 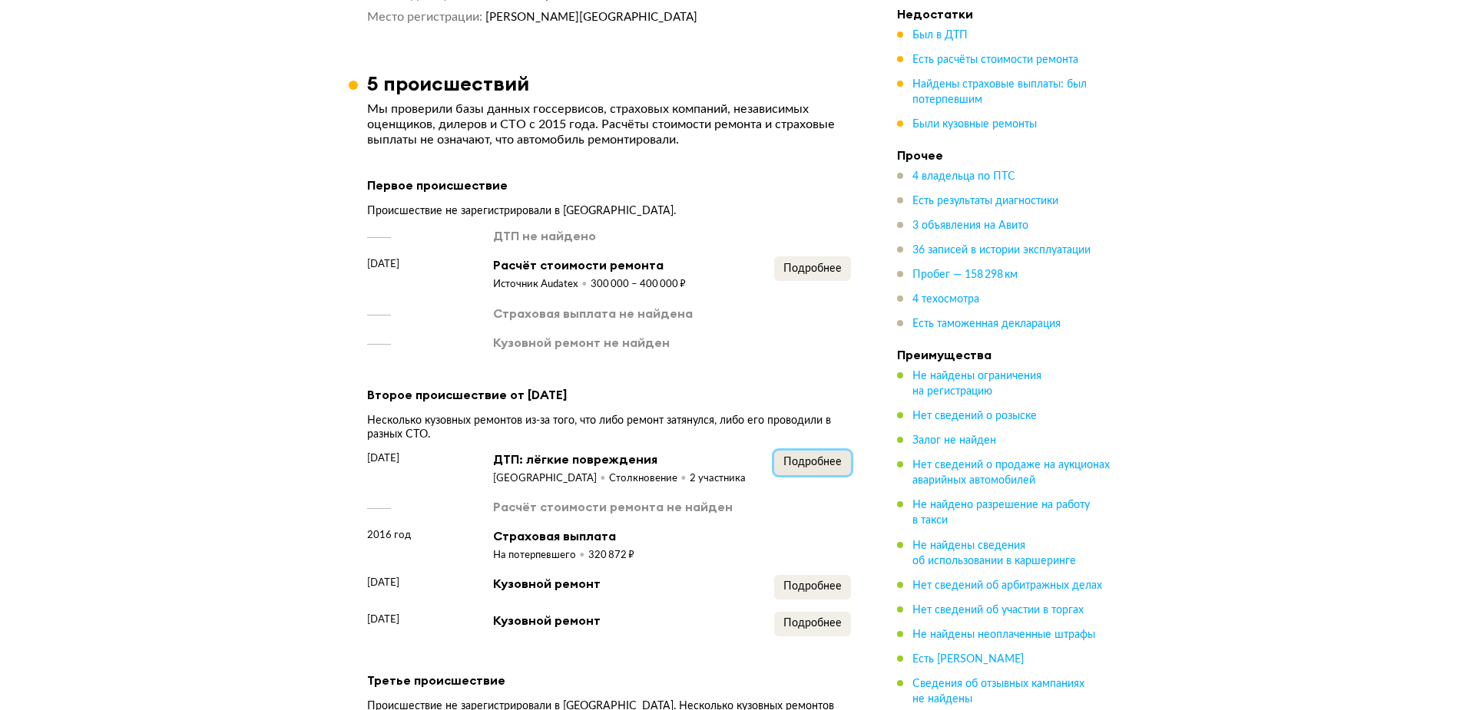 What do you see at coordinates (954, 441) in the screenshot?
I see `span: Залог не найден` at bounding box center [954, 441].